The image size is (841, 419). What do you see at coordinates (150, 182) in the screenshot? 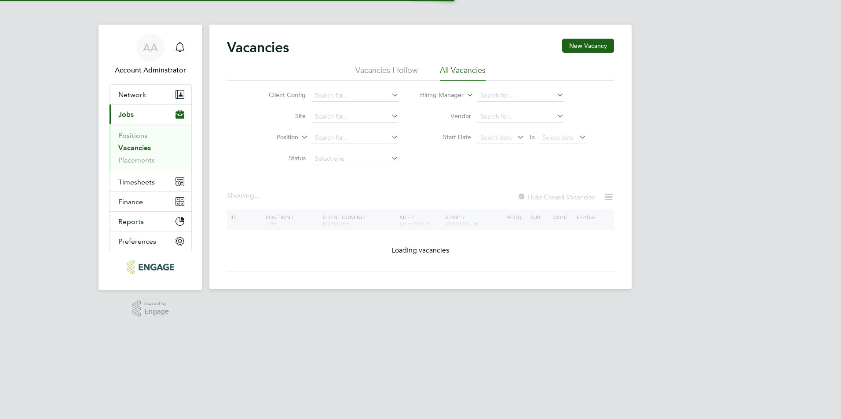
I see `button: Timesheets` at bounding box center [150, 182].